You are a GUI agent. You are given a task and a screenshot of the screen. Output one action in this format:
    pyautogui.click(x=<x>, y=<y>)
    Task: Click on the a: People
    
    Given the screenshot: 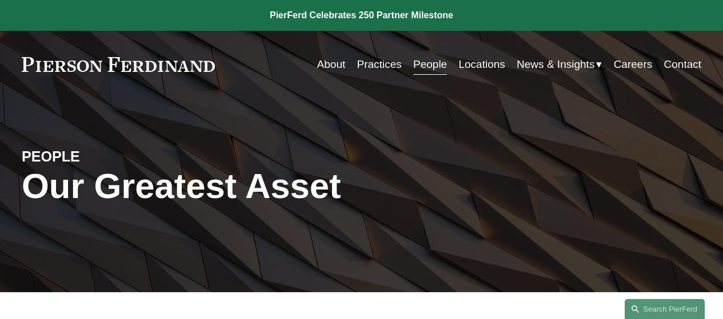 What is the action you would take?
    pyautogui.click(x=430, y=65)
    